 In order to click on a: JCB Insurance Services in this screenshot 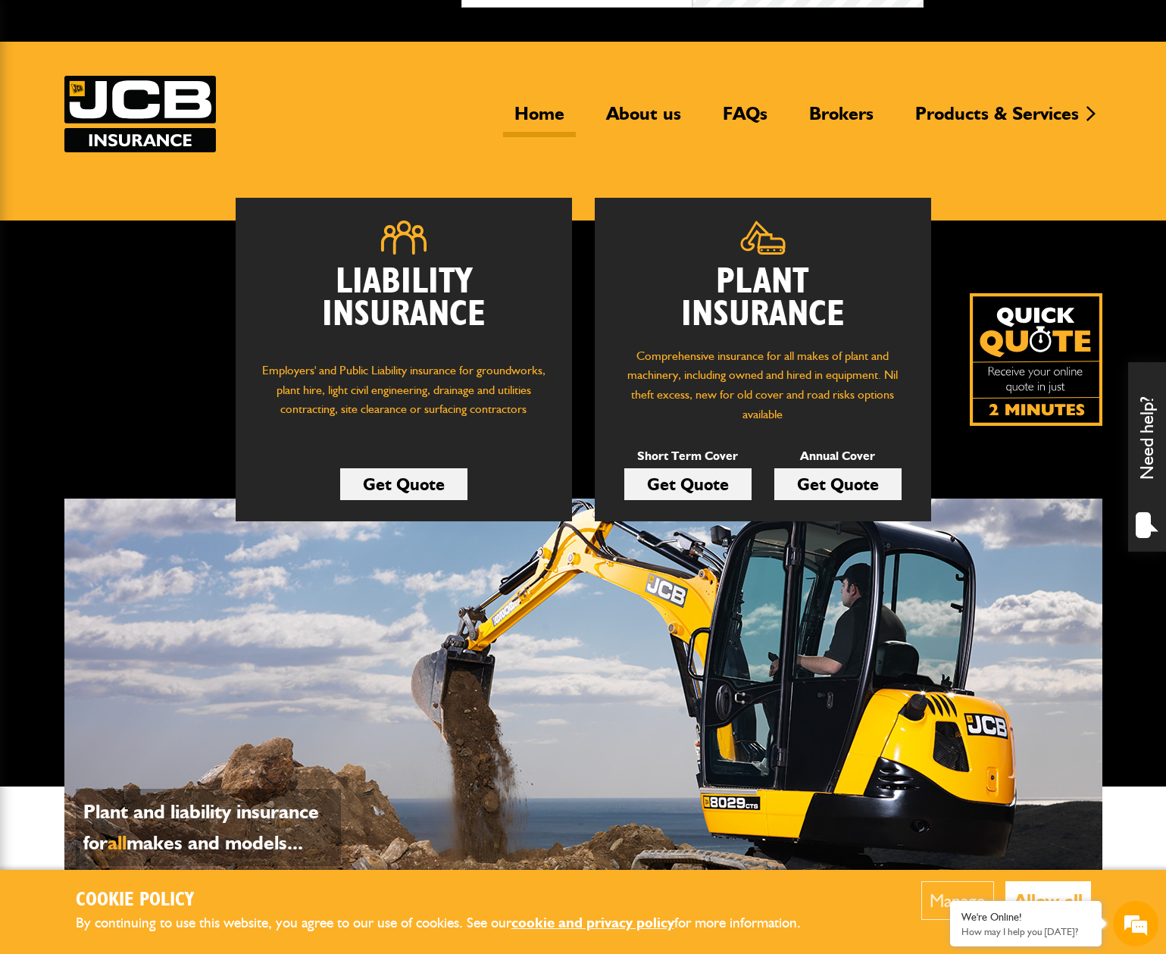, I will do `click(140, 114)`.